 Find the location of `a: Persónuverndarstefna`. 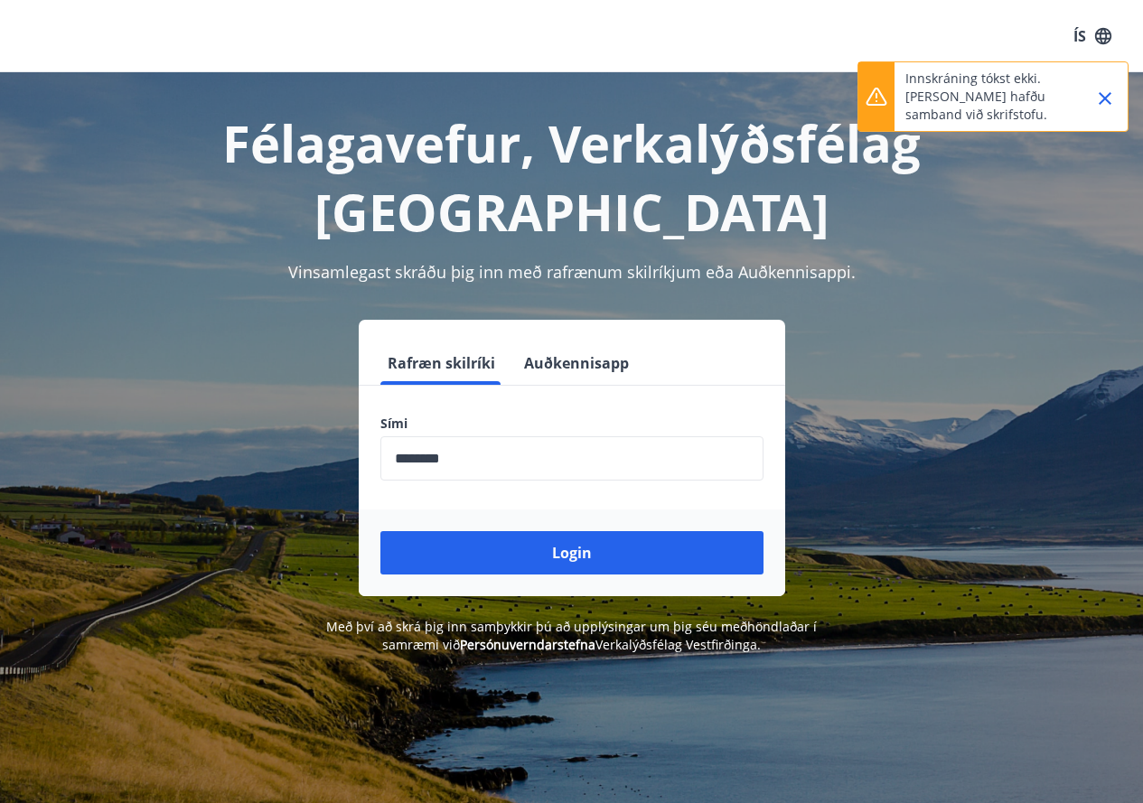

a: Persónuverndarstefna is located at coordinates (528, 644).